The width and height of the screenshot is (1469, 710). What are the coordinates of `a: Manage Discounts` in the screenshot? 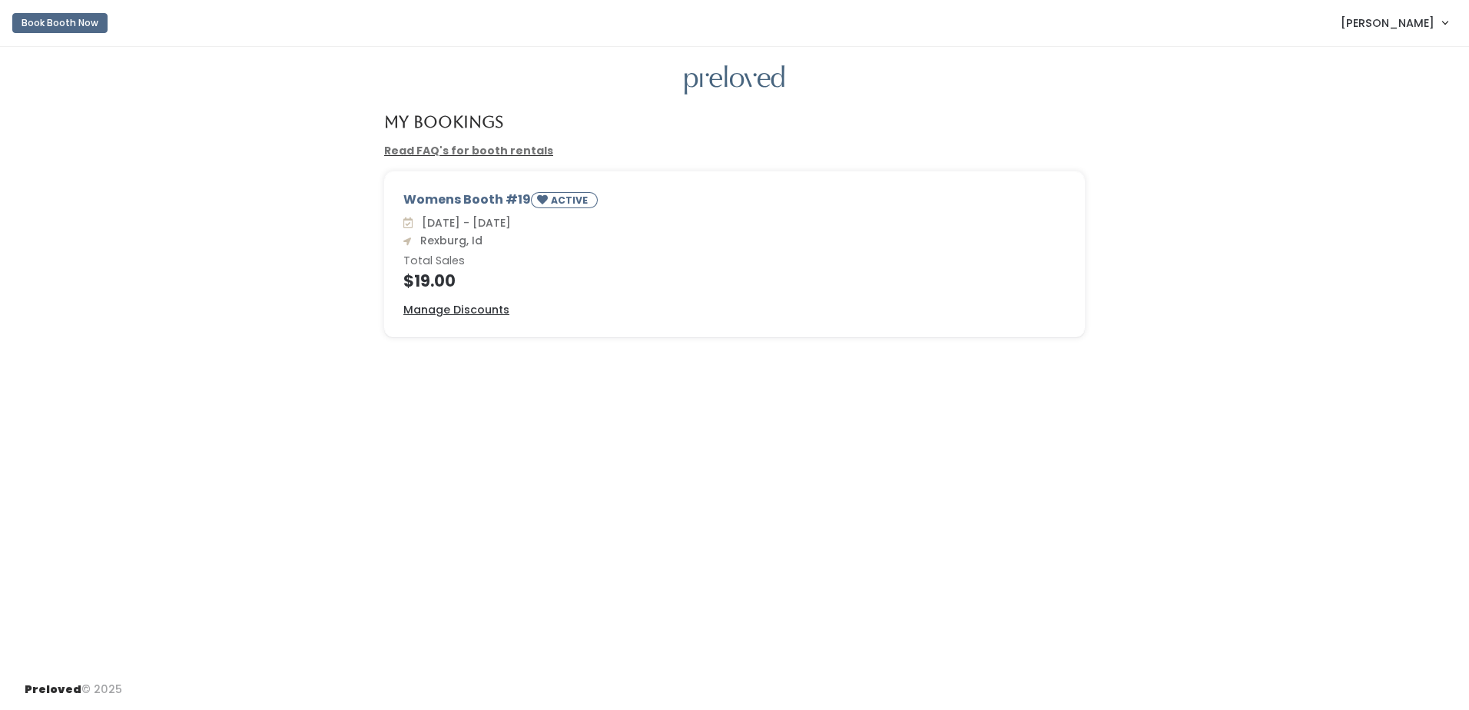 It's located at (456, 310).